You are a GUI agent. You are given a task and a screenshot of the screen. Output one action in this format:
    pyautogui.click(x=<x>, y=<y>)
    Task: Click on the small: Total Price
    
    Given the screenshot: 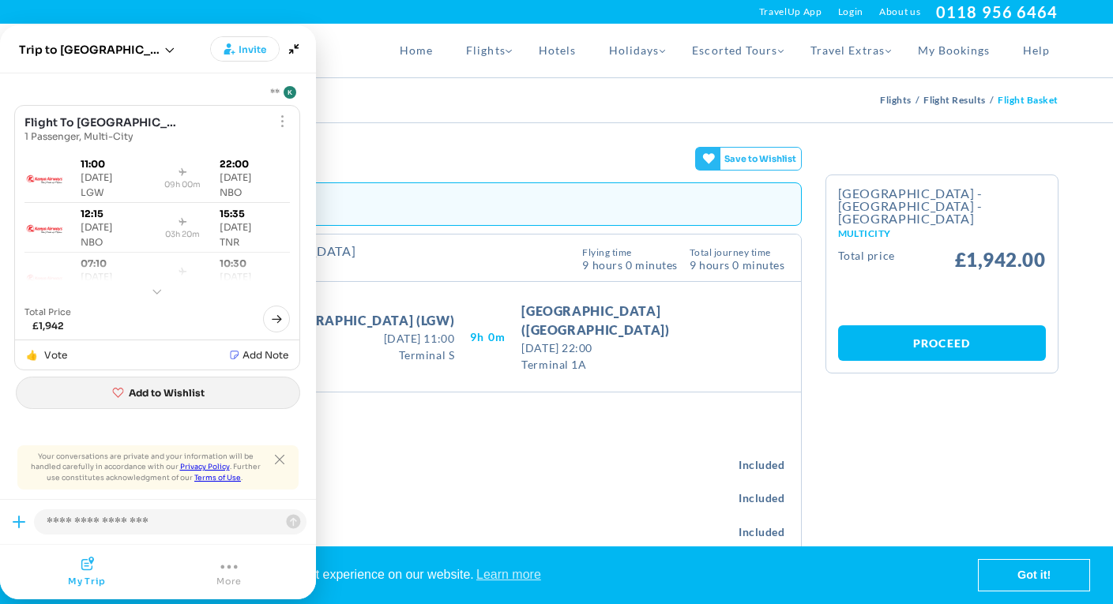 What is the action you would take?
    pyautogui.click(x=867, y=260)
    